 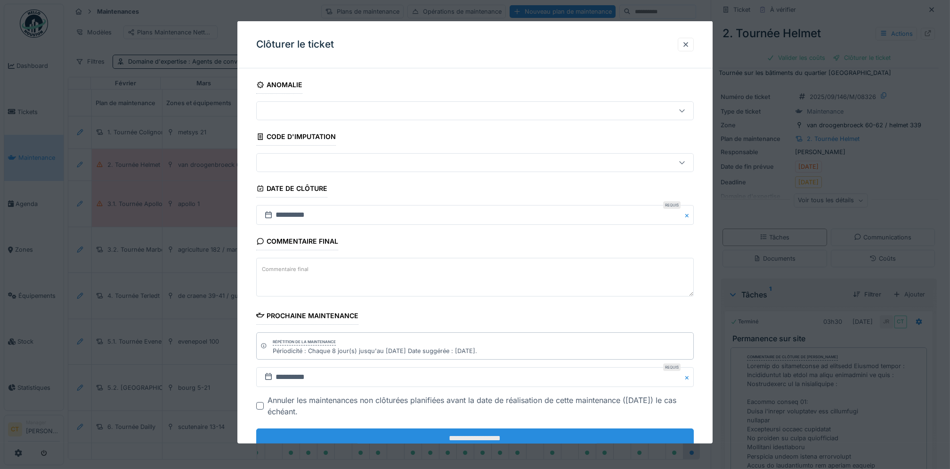 What do you see at coordinates (295, 44) in the screenshot?
I see `h3: Clôturer le ticket` at bounding box center [295, 44].